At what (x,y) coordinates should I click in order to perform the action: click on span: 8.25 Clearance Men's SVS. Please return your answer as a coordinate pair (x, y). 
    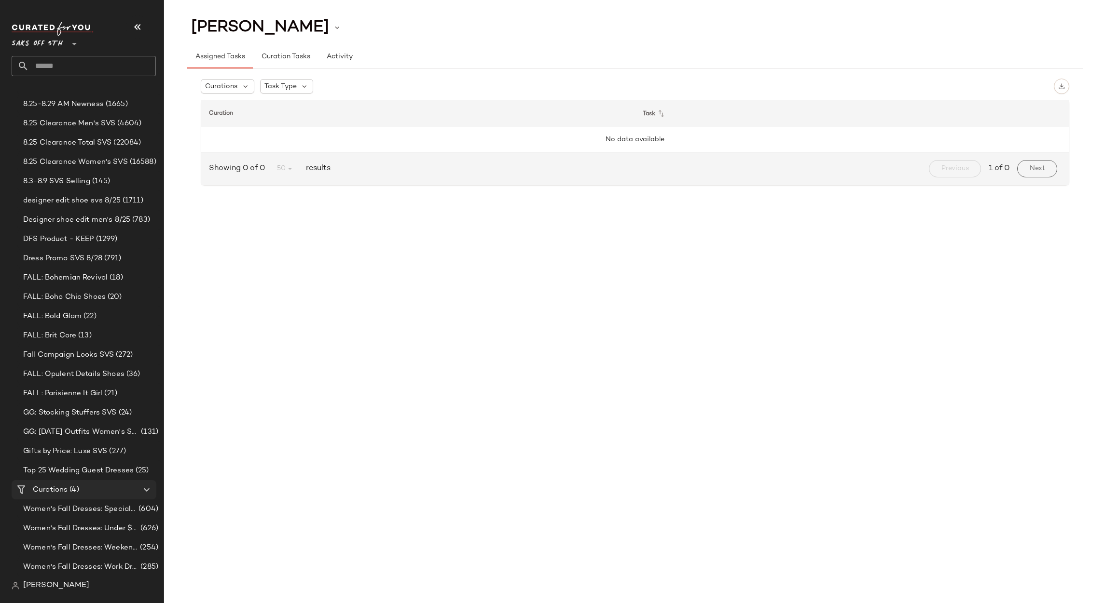
    Looking at the image, I should click on (69, 123).